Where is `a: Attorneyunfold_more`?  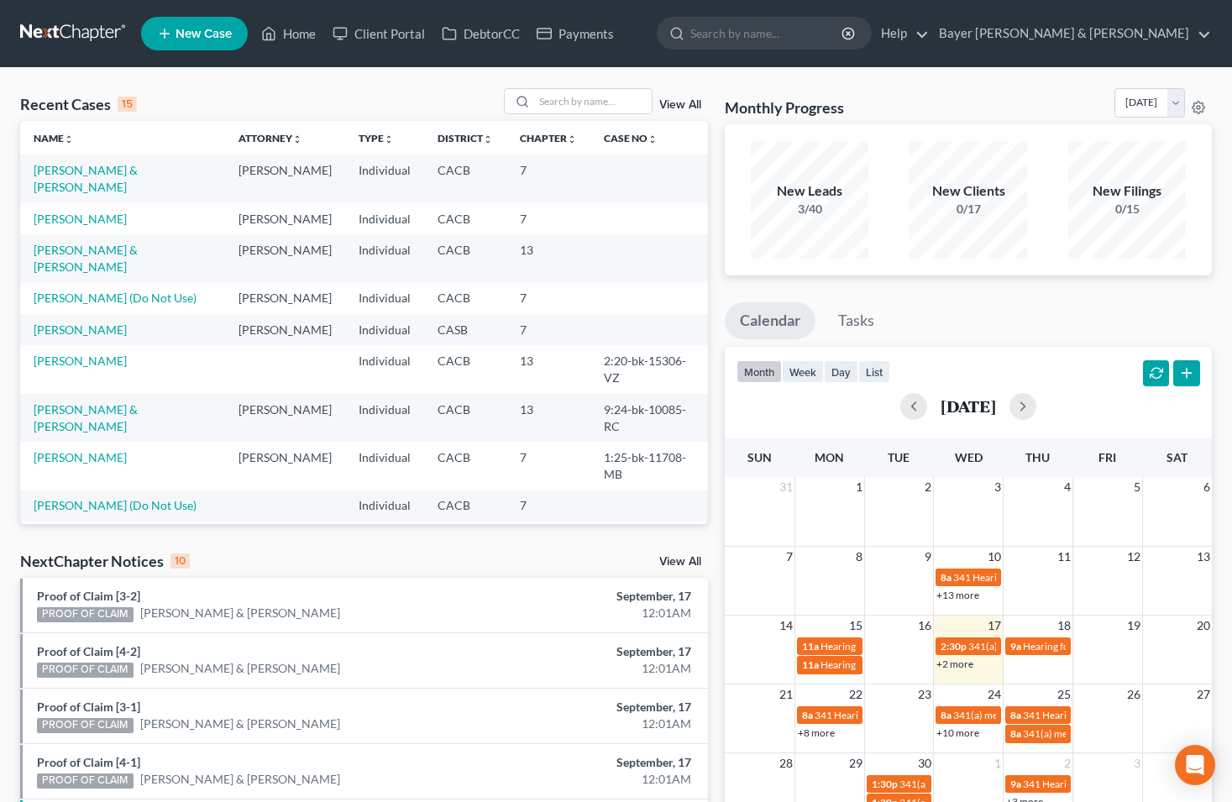 a: Attorneyunfold_more is located at coordinates (270, 138).